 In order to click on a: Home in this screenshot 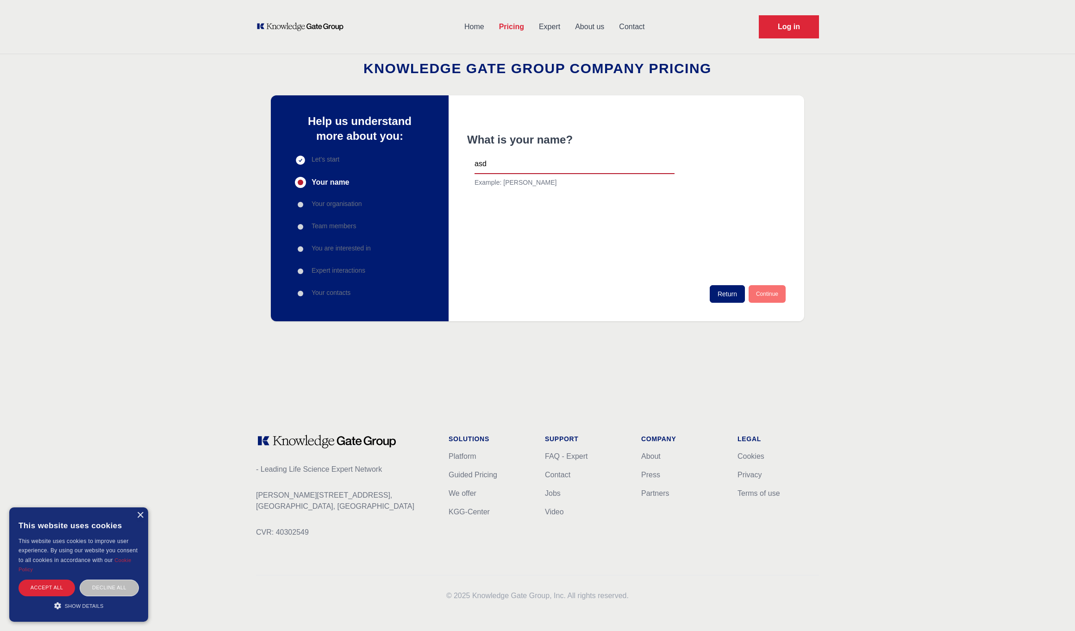, I will do `click(474, 27)`.